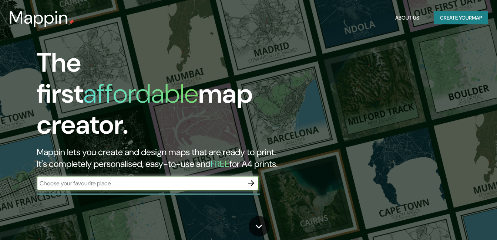 The width and height of the screenshot is (497, 240). Describe the element at coordinates (407, 18) in the screenshot. I see `button: About Us` at that location.